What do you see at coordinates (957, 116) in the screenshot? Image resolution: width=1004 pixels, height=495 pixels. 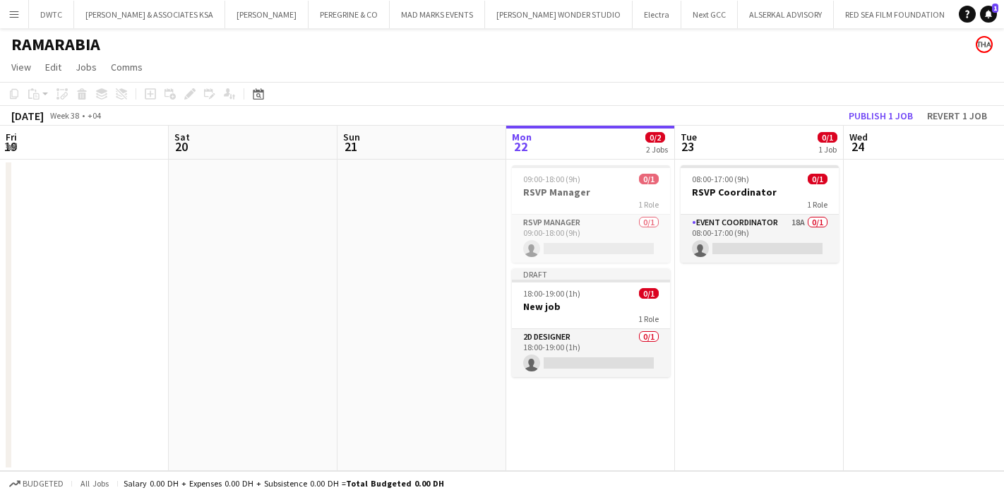 I see `button: Revert 1 job` at bounding box center [957, 116].